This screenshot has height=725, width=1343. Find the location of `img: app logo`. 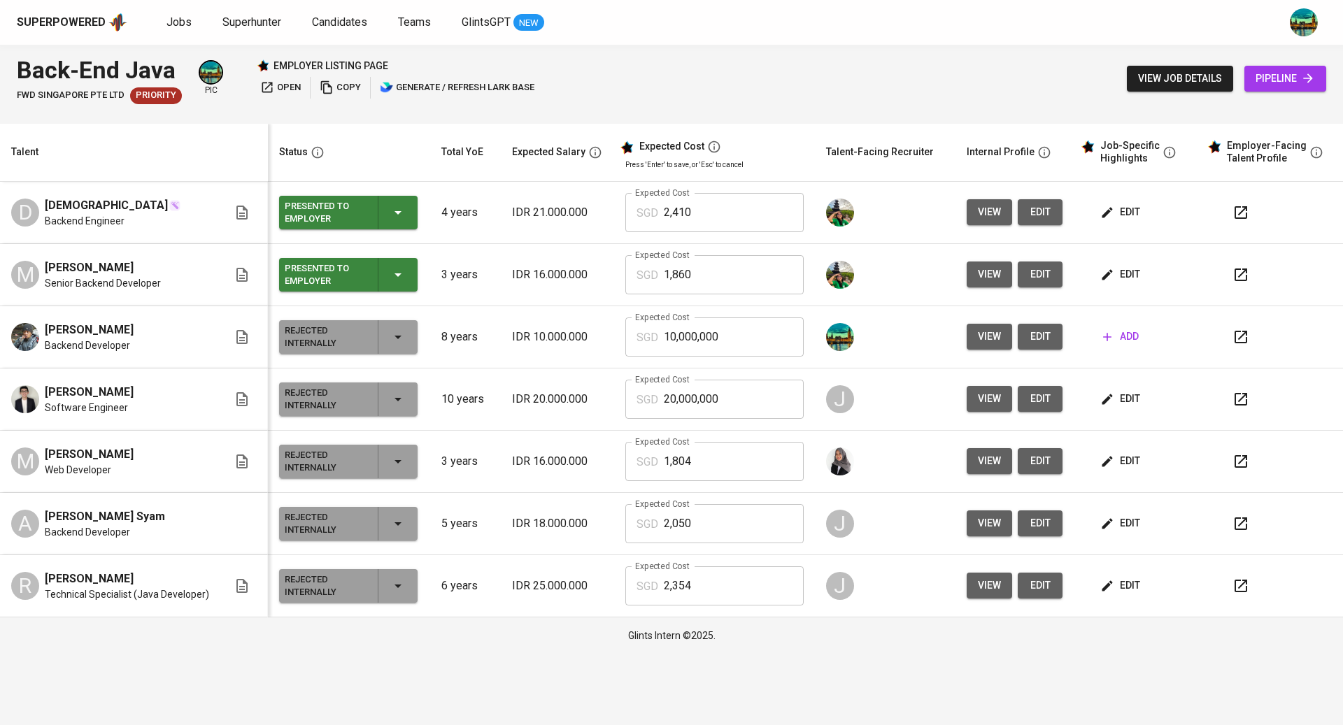

img: app logo is located at coordinates (118, 22).